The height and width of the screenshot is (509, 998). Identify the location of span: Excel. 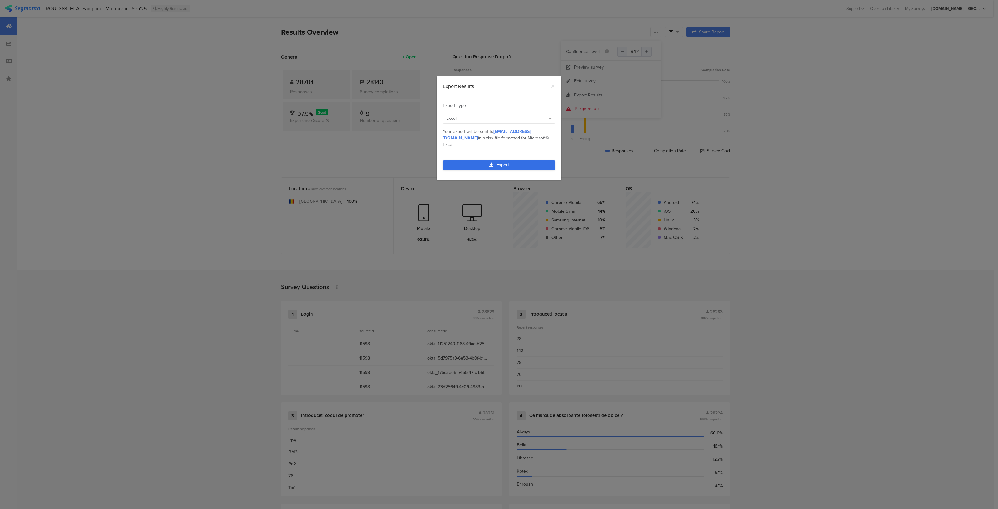
(451, 118).